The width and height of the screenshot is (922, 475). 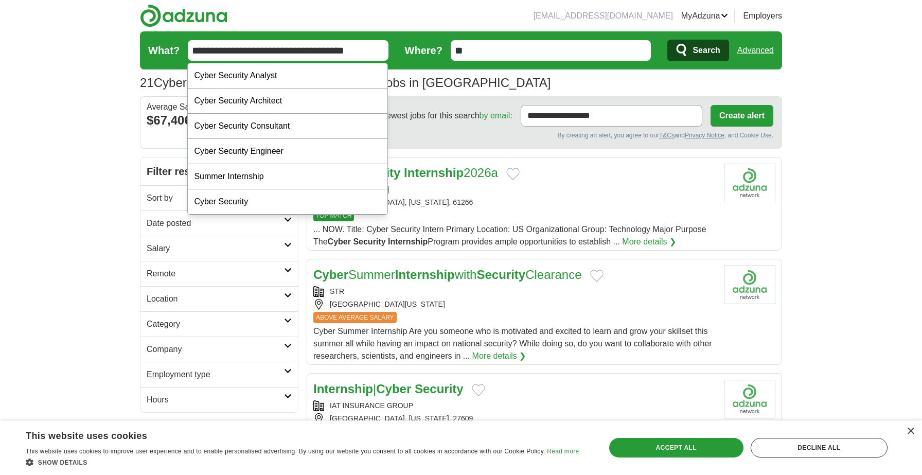 I want to click on a: MyAdzuna, so click(x=705, y=16).